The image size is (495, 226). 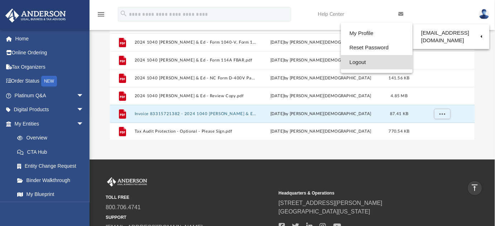 I want to click on a: Digital Productsarrow_drop_down, so click(x=50, y=110).